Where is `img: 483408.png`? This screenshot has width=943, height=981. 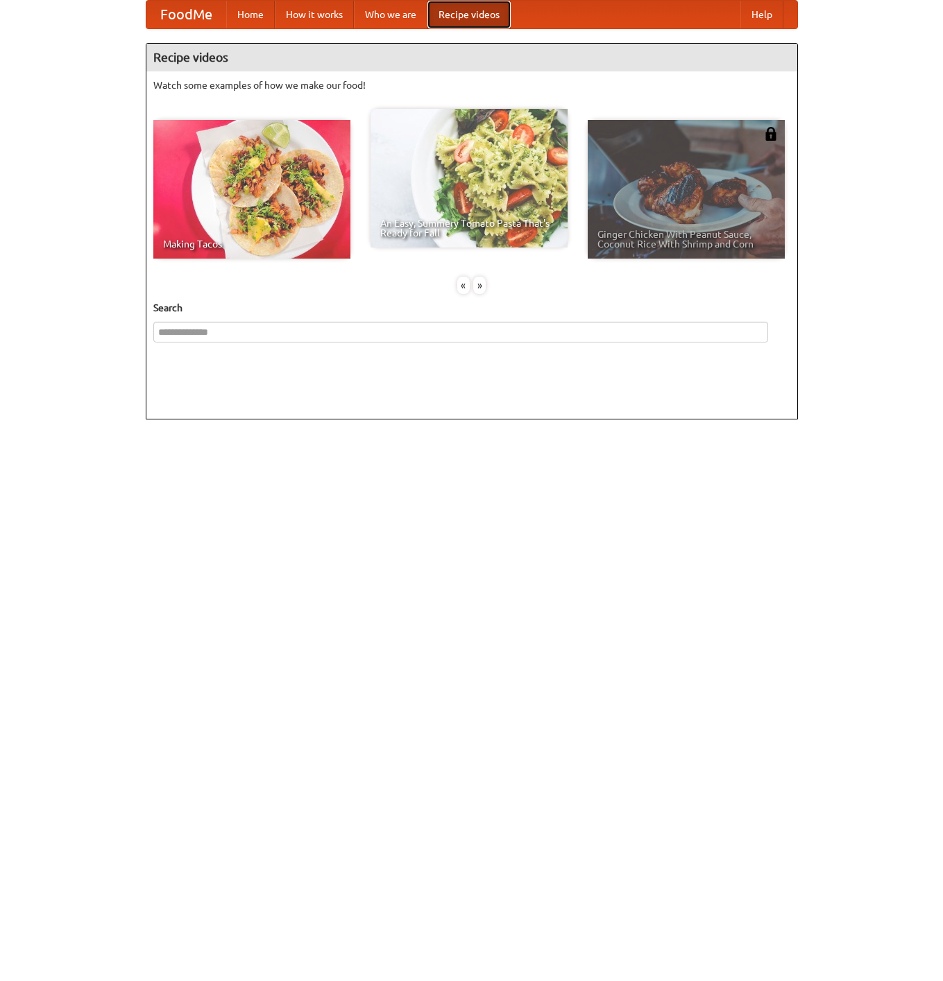 img: 483408.png is located at coordinates (771, 134).